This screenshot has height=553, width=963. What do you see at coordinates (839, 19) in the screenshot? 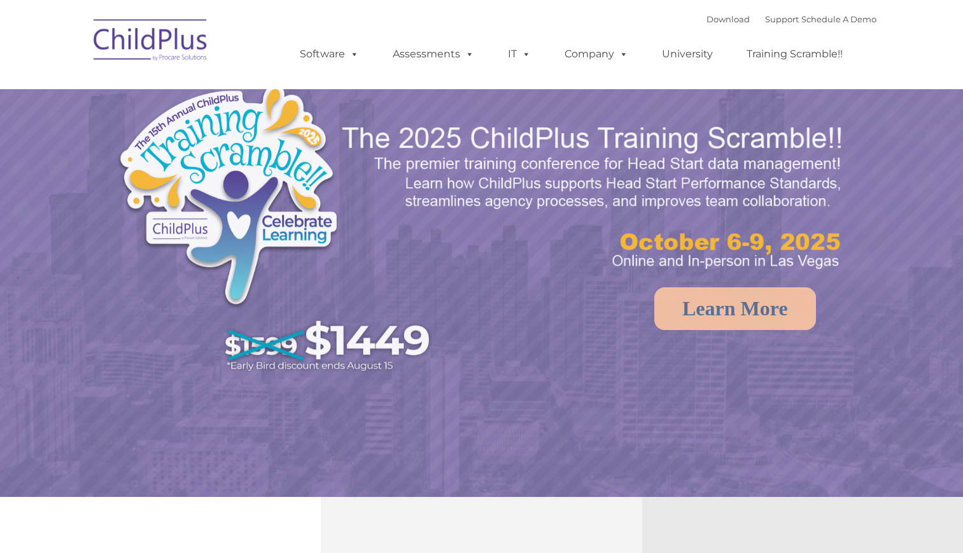
I see `a: Schedule A Demo` at bounding box center [839, 19].